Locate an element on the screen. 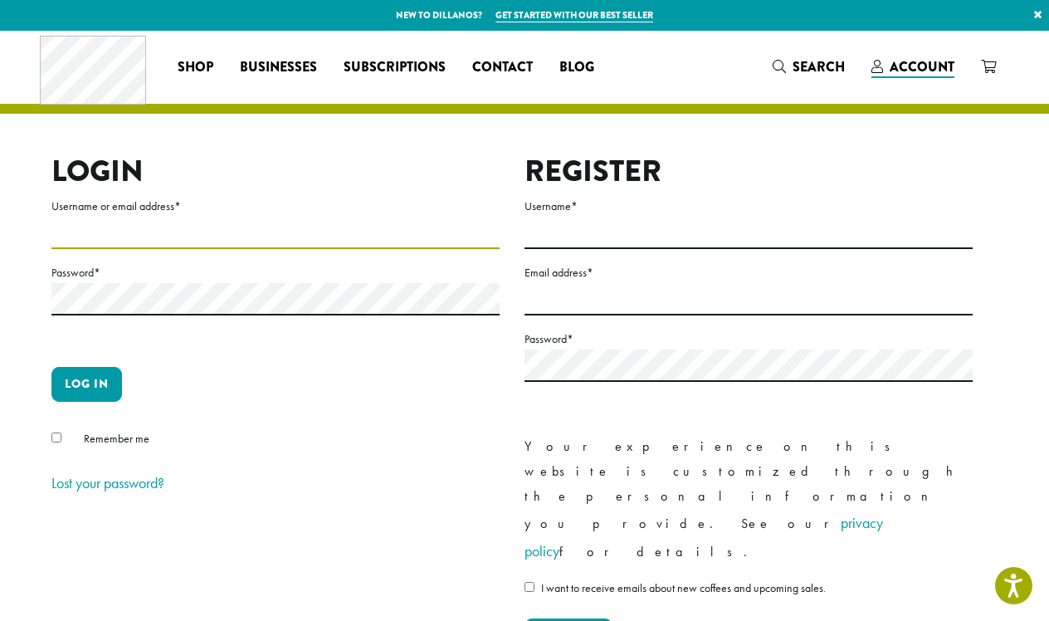  p: Your experience on this website is customized through the personal information you provide. See o... is located at coordinates (749, 500).